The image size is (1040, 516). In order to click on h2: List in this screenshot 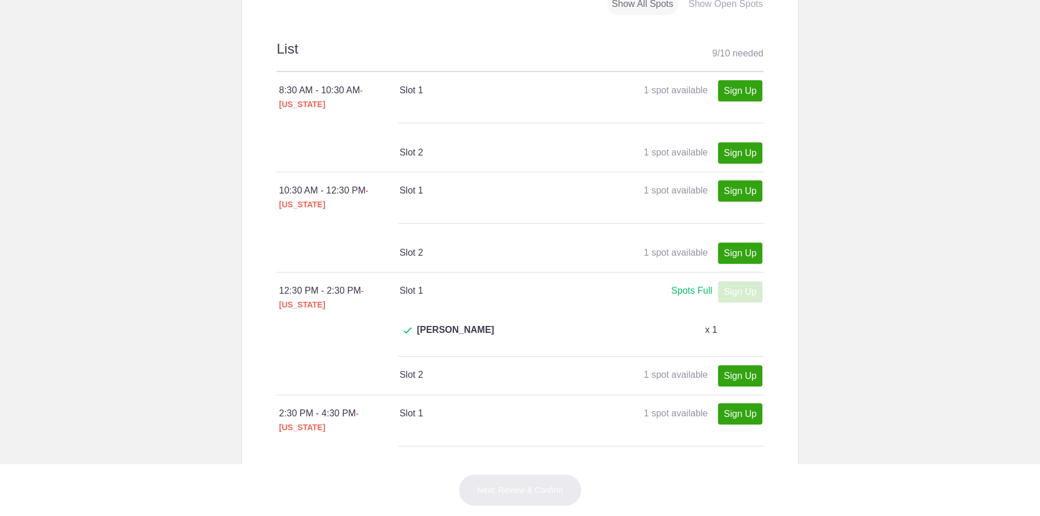, I will do `click(520, 55)`.